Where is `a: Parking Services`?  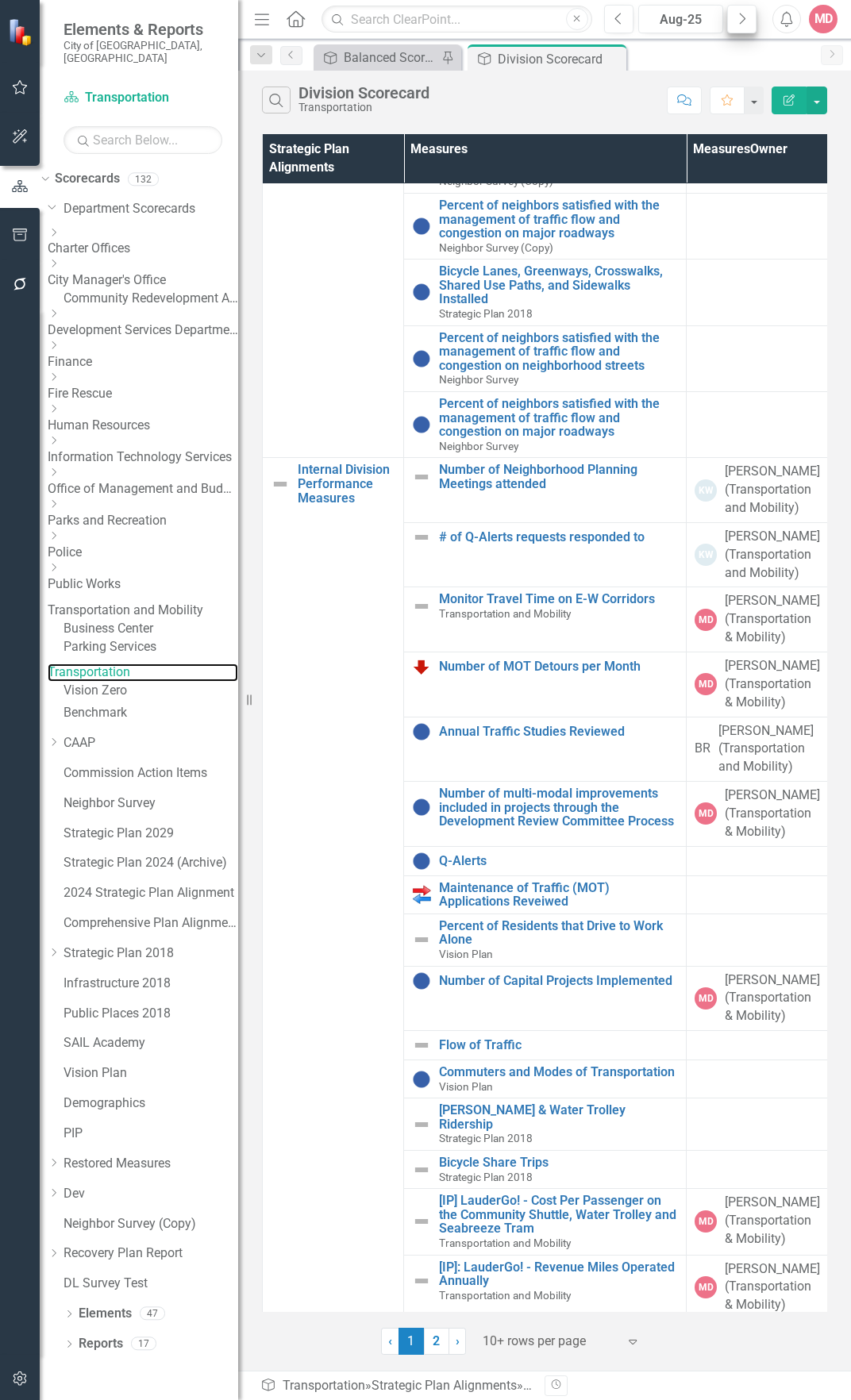 a: Parking Services is located at coordinates (151, 647).